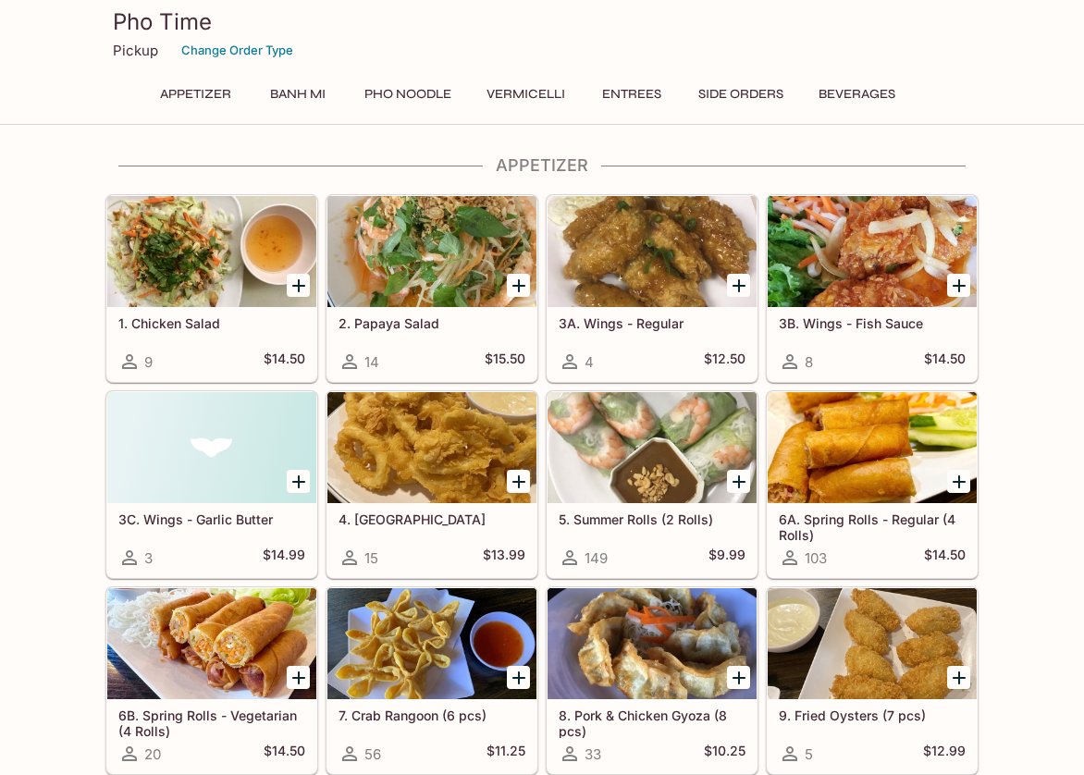 Image resolution: width=1084 pixels, height=775 pixels. I want to click on h5: 8. Pork & Chicken Gyoza (8 pcs), so click(652, 722).